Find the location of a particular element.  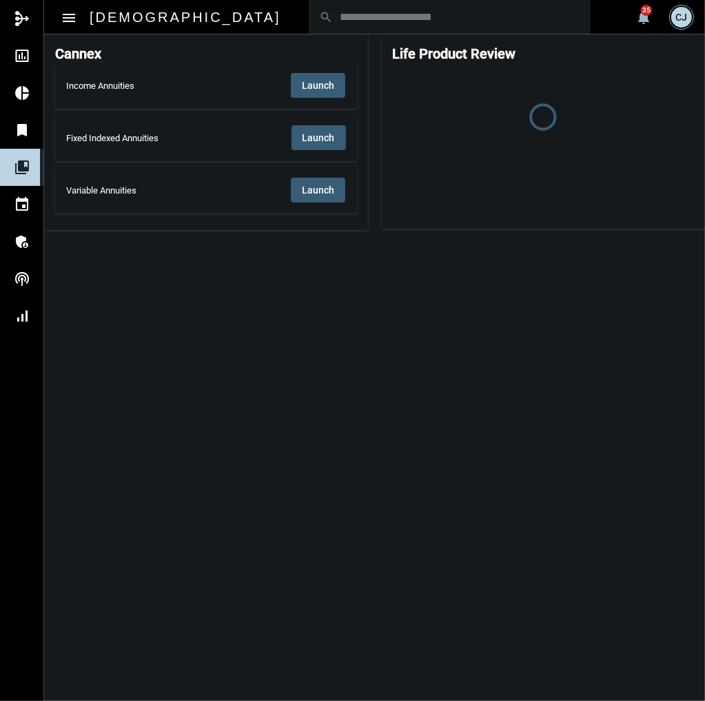

mat-icon: signal_cellular_alt is located at coordinates (22, 316).